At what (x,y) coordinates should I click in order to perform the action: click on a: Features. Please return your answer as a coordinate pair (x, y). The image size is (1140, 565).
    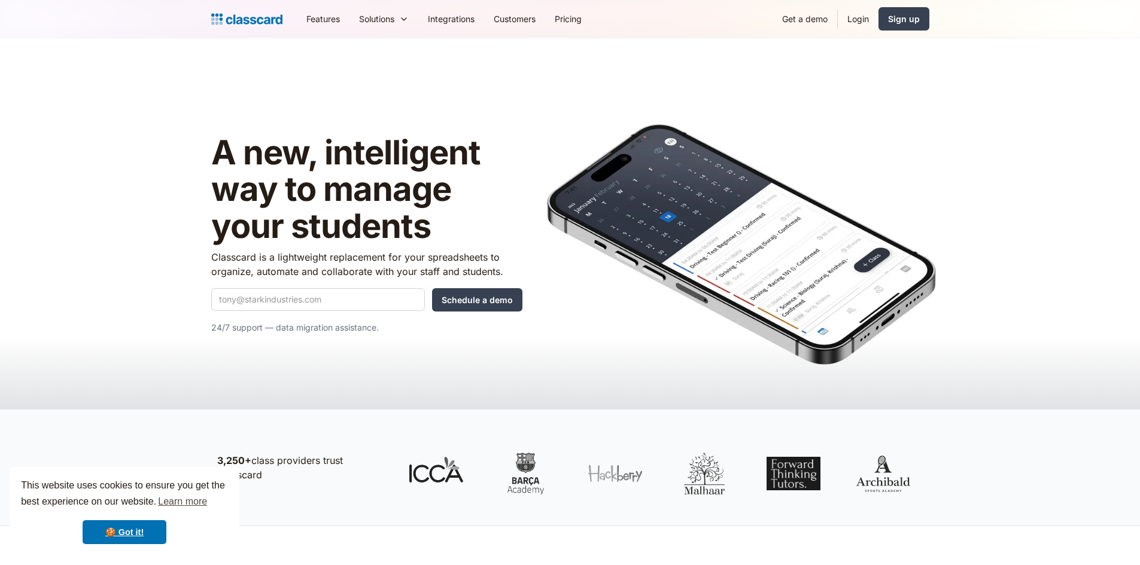
    Looking at the image, I should click on (323, 19).